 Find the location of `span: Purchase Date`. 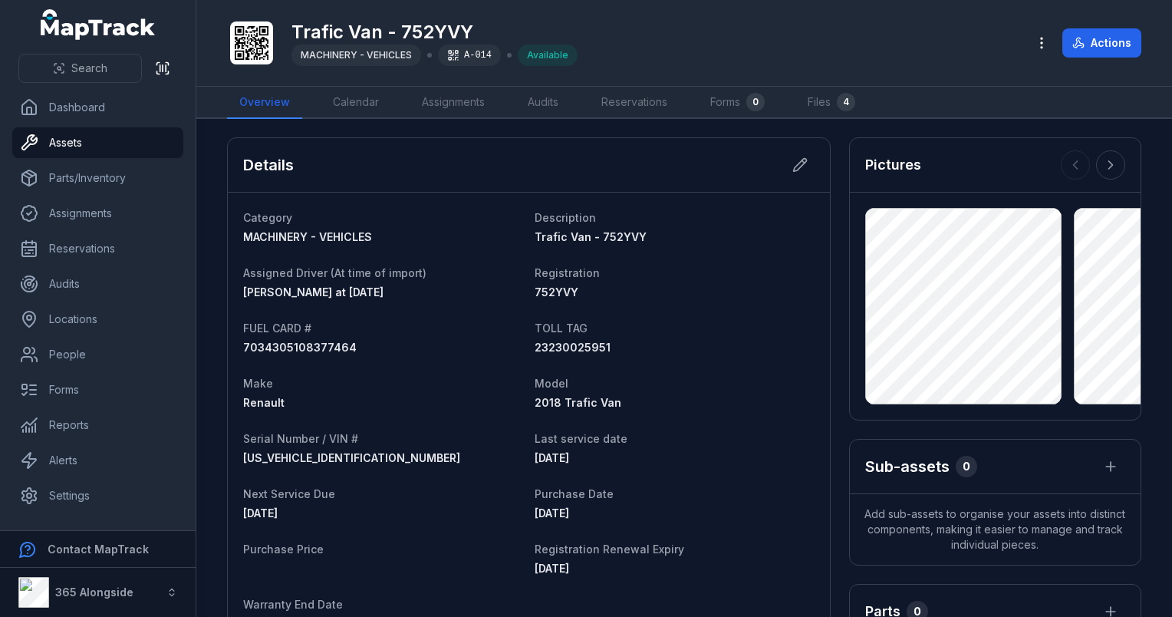

span: Purchase Date is located at coordinates (574, 493).